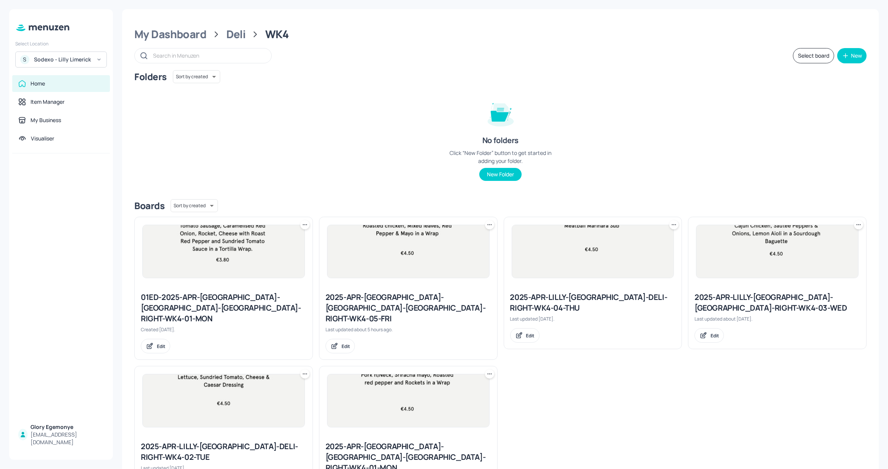 The image size is (888, 469). What do you see at coordinates (61, 44) in the screenshot?
I see `div: Select Location` at bounding box center [61, 44].